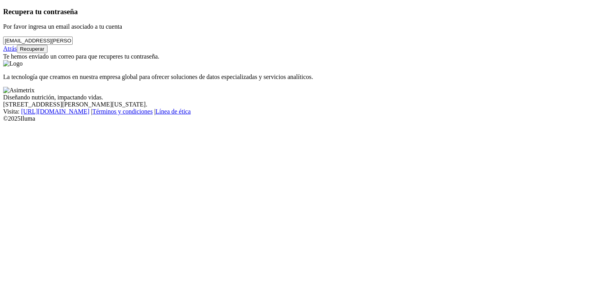  I want to click on a: Términos y condiciones, so click(122, 111).